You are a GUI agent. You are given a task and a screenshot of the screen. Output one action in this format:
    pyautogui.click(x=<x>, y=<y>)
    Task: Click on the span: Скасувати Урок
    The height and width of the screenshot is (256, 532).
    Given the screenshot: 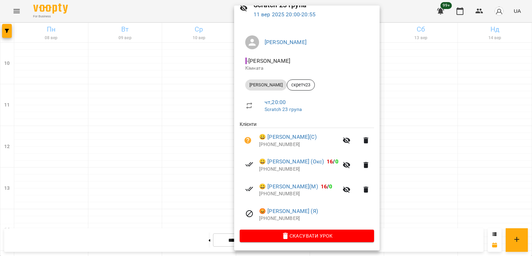 What is the action you would take?
    pyautogui.click(x=307, y=236)
    